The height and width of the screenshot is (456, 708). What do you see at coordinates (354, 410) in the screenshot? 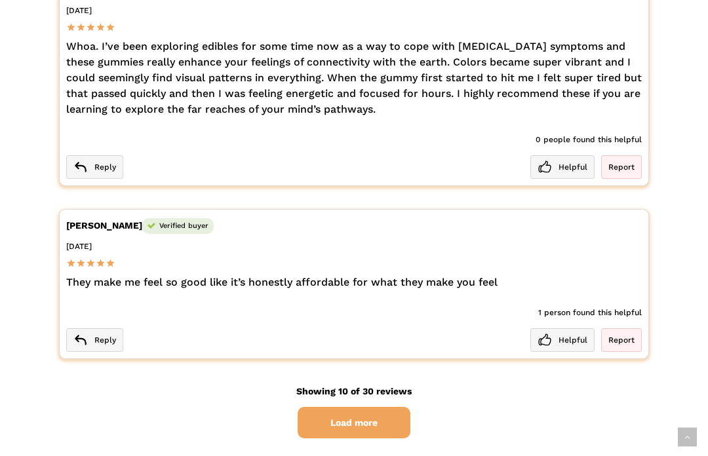
I see `div: Showing 10 of 30 reviews` at bounding box center [354, 410].